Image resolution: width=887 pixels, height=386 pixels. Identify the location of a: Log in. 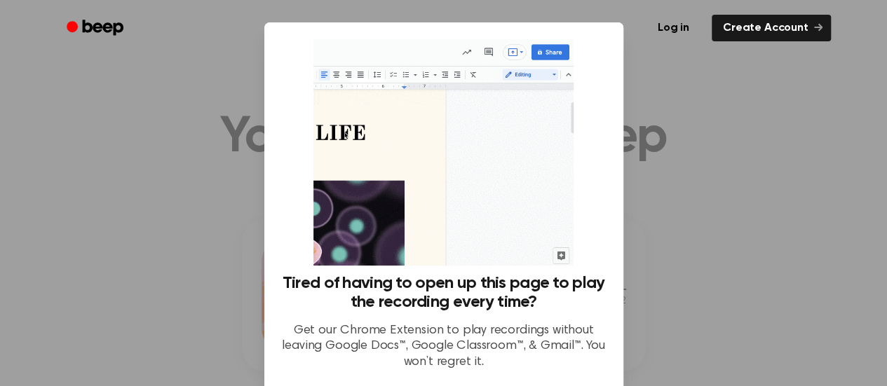
(673, 28).